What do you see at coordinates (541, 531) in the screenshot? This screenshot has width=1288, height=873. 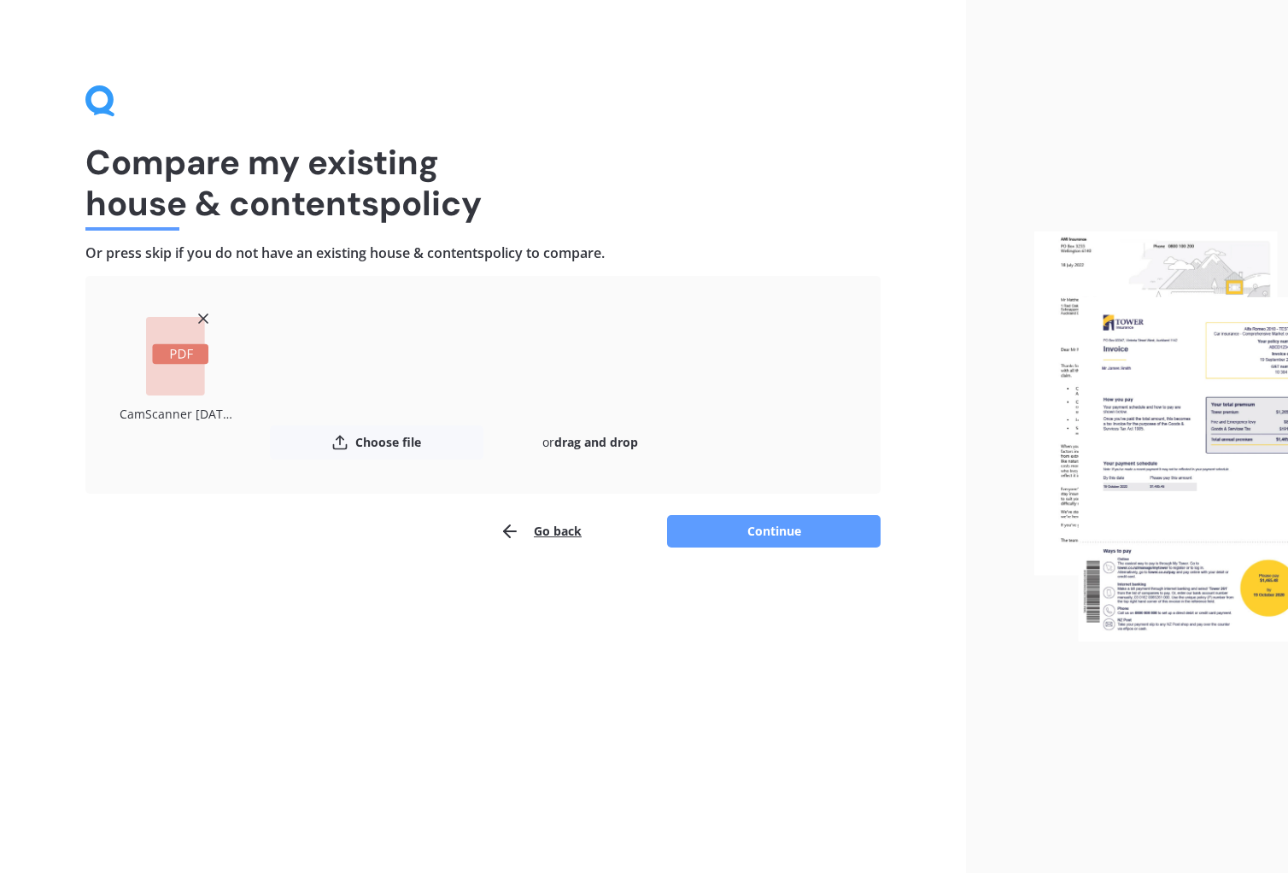 I see `button: Go back` at bounding box center [541, 531].